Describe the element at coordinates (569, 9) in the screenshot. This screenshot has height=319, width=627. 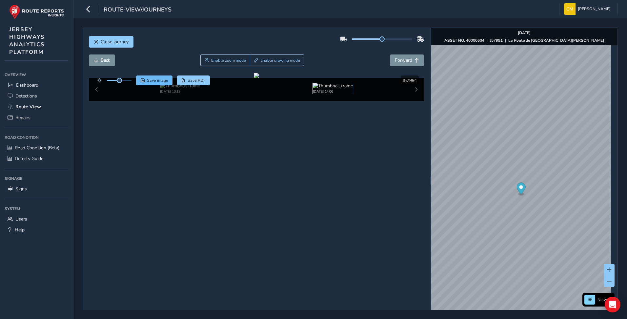
I see `img: diamond-layout` at that location.